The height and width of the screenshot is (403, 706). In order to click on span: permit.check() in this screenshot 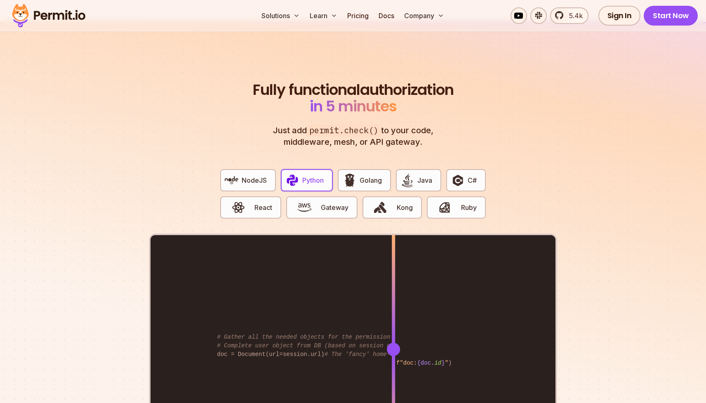, I will do `click(344, 130)`.